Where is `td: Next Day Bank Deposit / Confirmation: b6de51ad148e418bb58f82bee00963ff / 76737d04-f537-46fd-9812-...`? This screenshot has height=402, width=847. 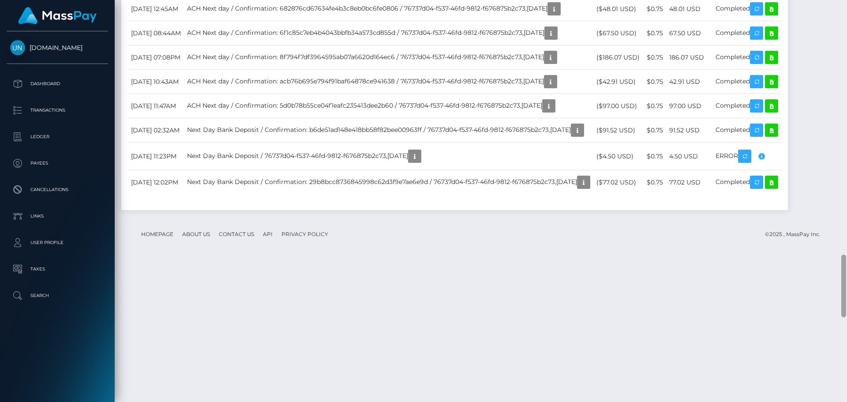
td: Next Day Bank Deposit / Confirmation: b6de51ad148e418bb58f82bee00963ff / 76737d04-f537-46fd-9812-... is located at coordinates (388, 130).